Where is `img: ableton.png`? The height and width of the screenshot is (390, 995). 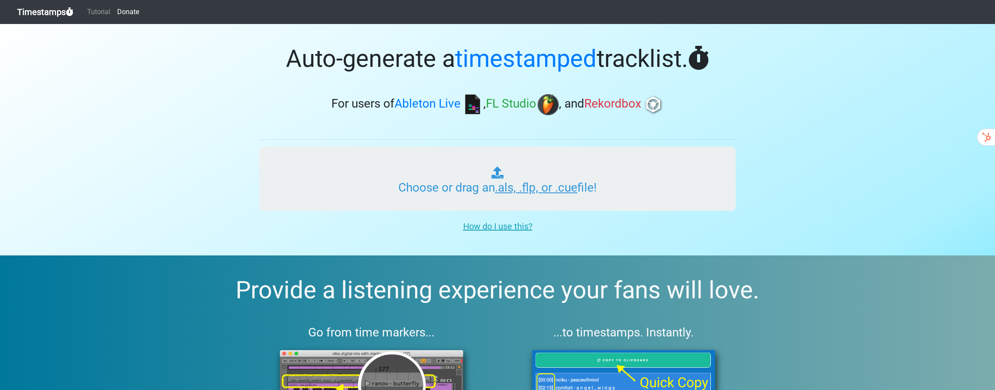
img: ableton.png is located at coordinates (472, 105).